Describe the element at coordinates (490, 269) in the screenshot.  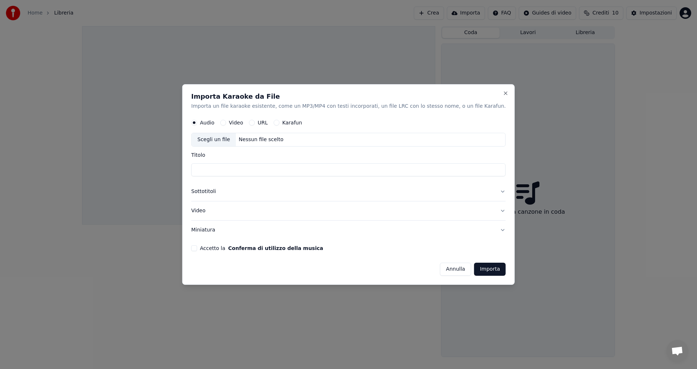
I see `button: Importa` at that location.